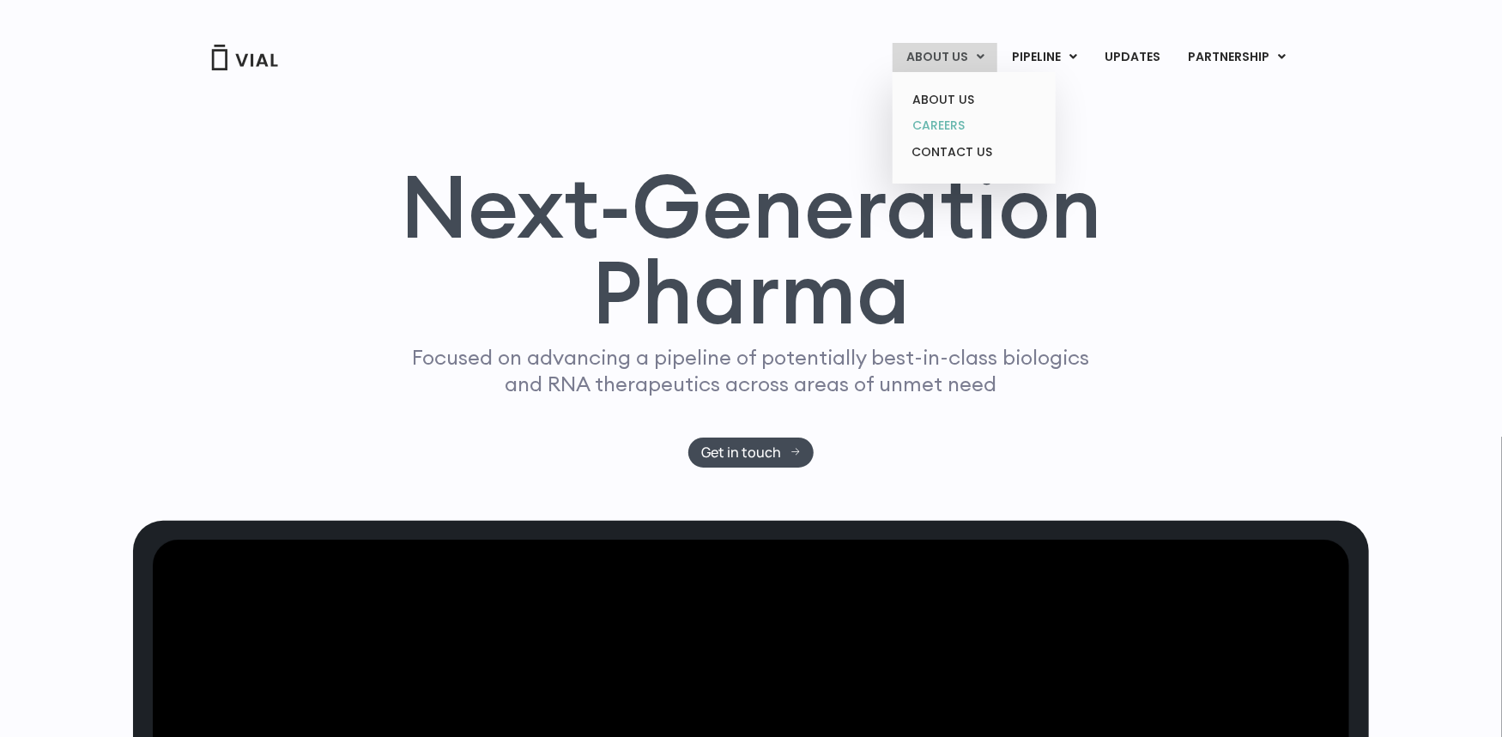 The image size is (1502, 737). Describe the element at coordinates (974, 100) in the screenshot. I see `a: ABOUT US` at that location.